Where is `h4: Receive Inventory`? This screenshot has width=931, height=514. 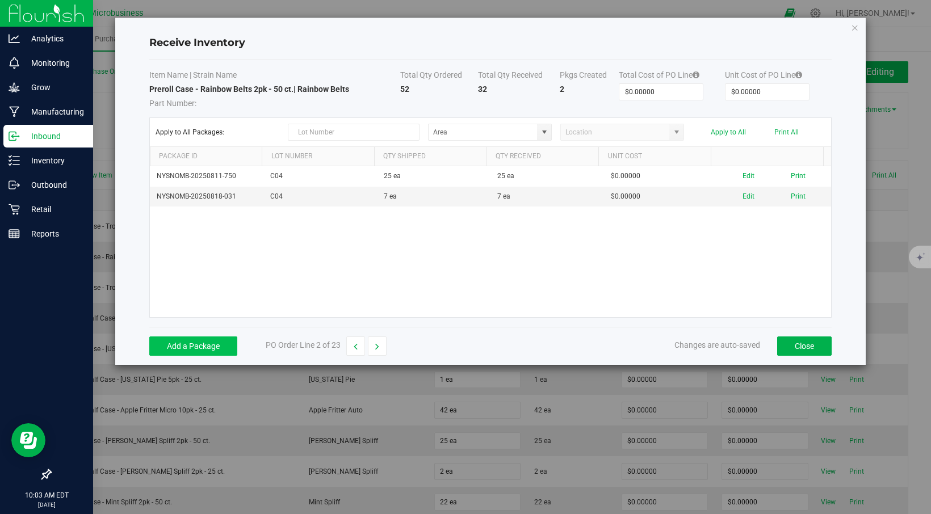
h4: Receive Inventory is located at coordinates (491, 43).